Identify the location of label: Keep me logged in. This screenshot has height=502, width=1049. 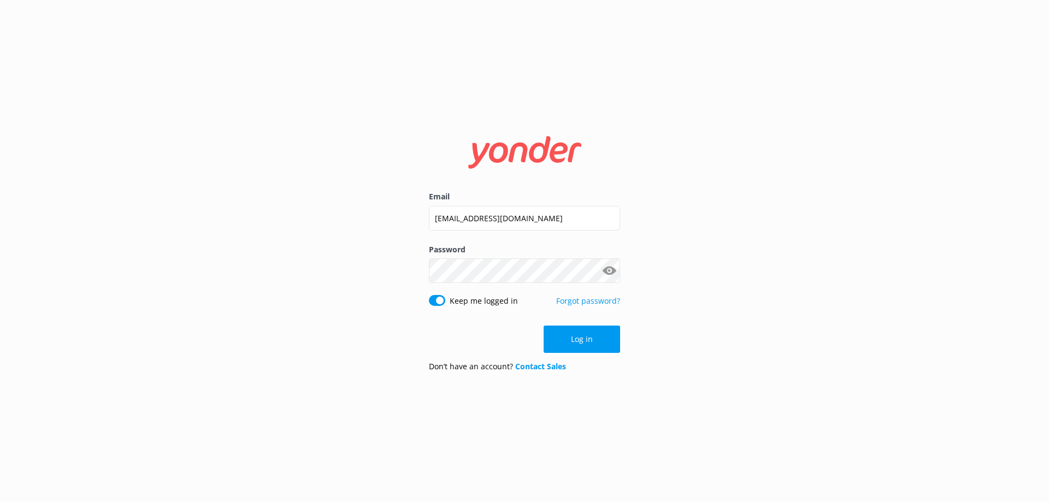
(483, 301).